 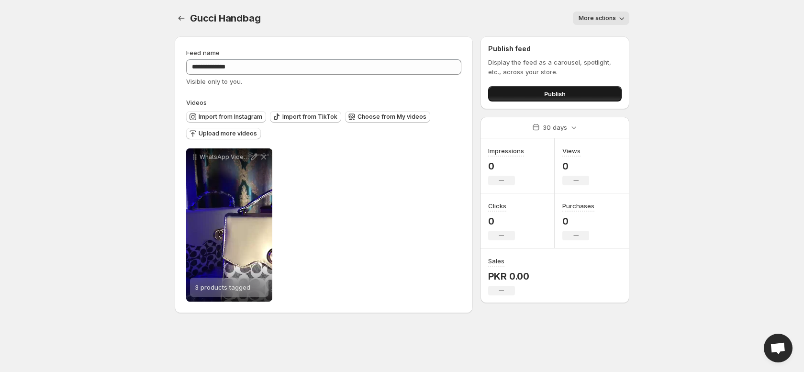 I want to click on span: More actions, so click(x=597, y=18).